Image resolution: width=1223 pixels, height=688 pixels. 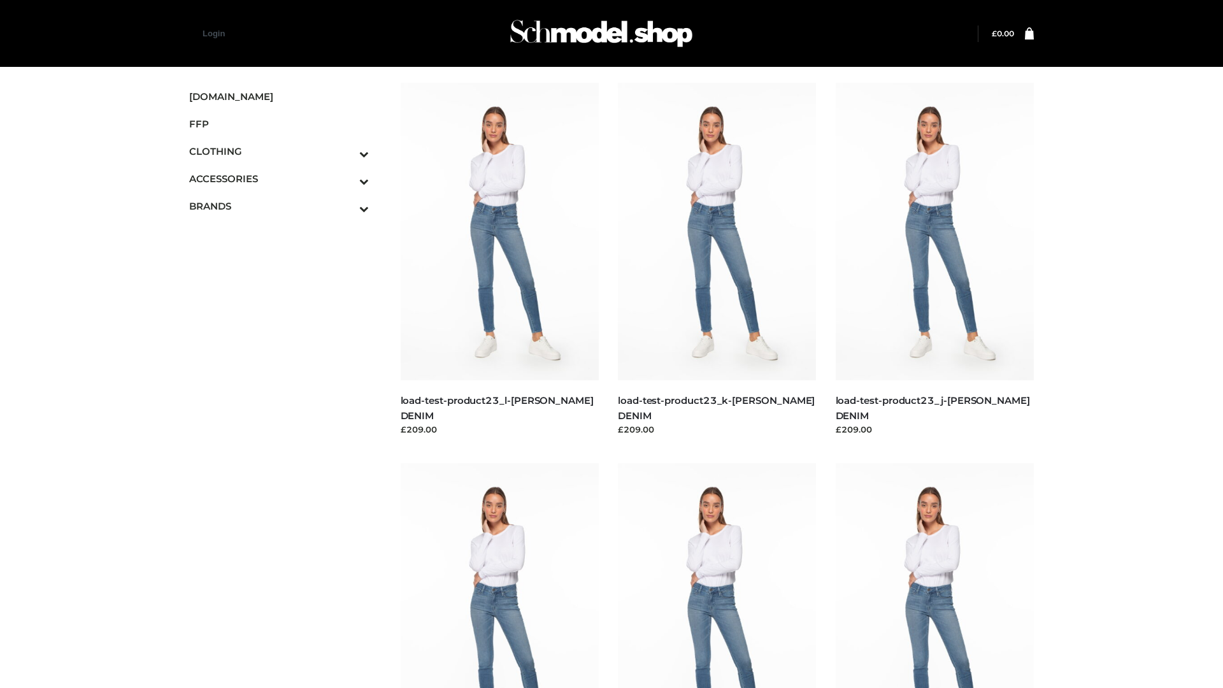 I want to click on span: BRANDS, so click(x=279, y=206).